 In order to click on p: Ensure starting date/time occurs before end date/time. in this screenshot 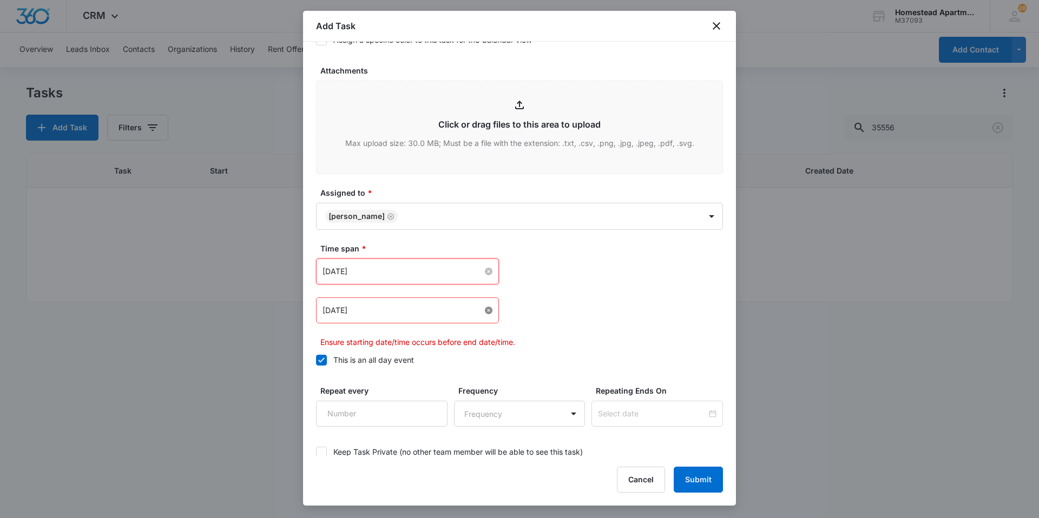, I will do `click(522, 342)`.